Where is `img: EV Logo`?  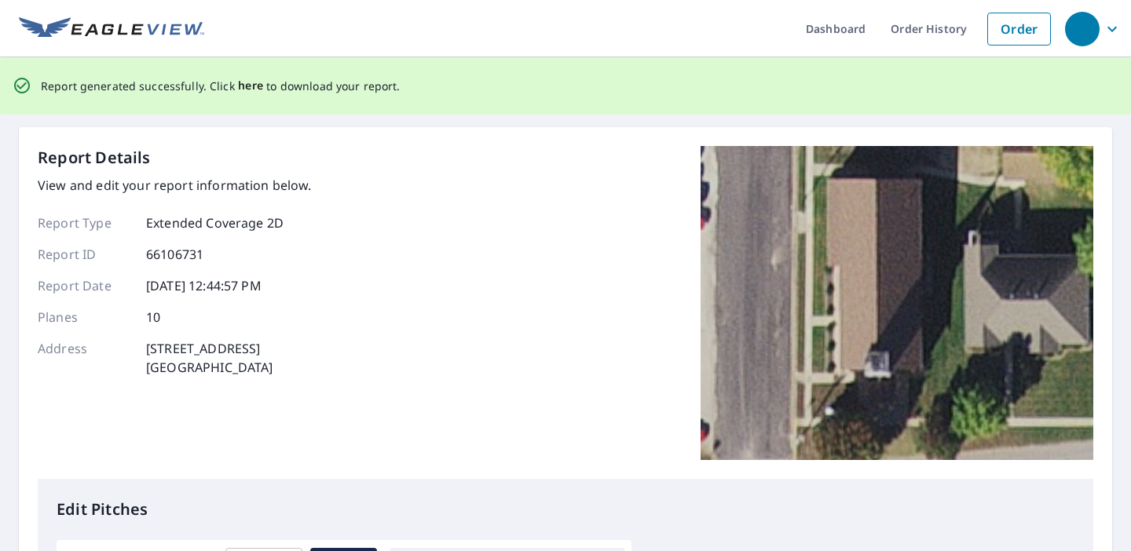 img: EV Logo is located at coordinates (112, 29).